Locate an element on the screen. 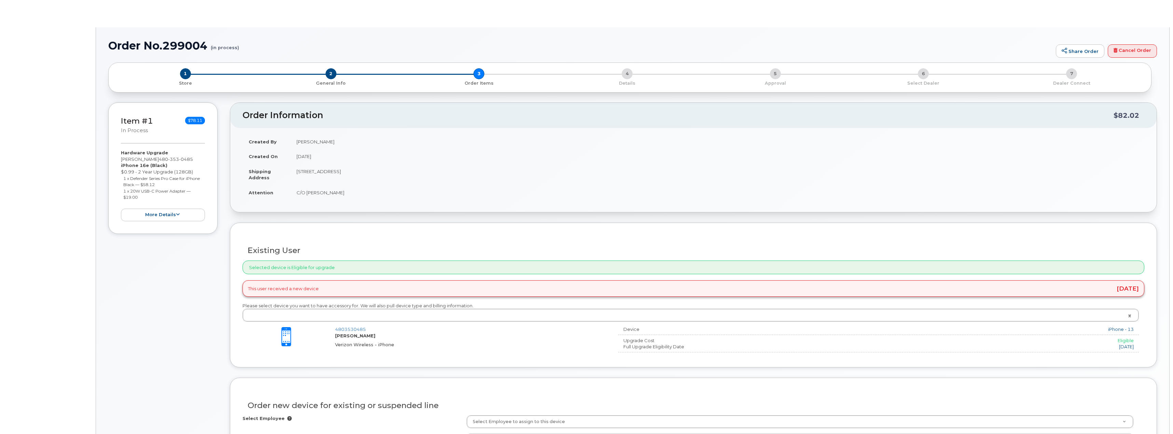  span: 2 is located at coordinates (331, 74).